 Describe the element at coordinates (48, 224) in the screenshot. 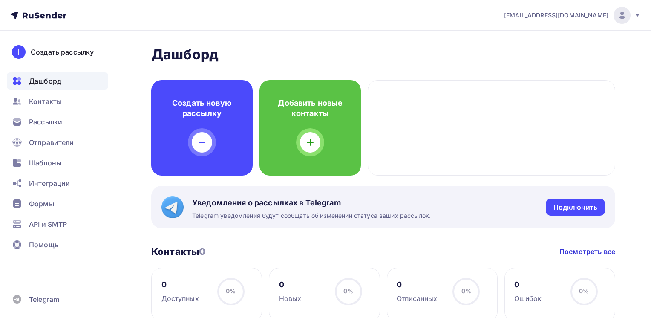

I see `span: API и SMTP` at that location.